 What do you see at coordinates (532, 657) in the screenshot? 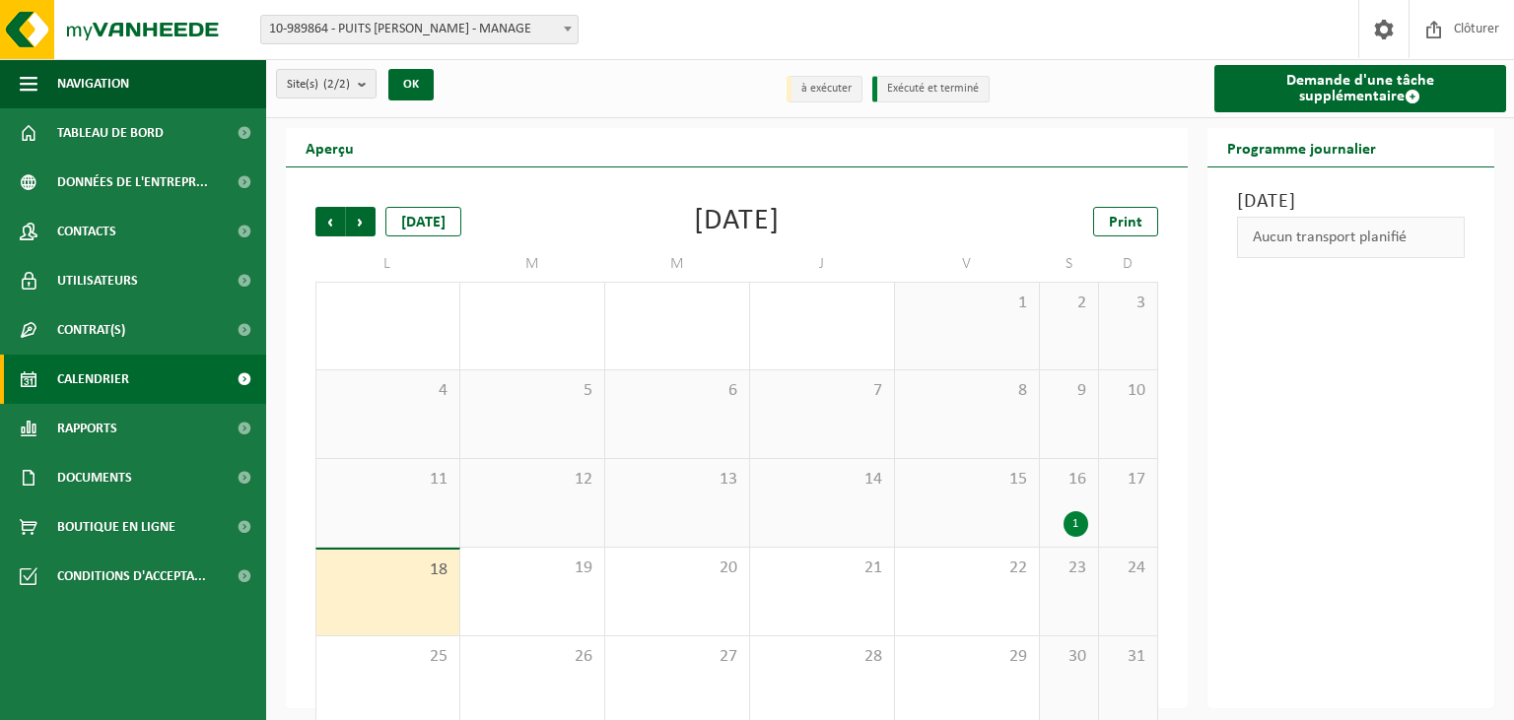
I see `span: 26` at bounding box center [532, 657].